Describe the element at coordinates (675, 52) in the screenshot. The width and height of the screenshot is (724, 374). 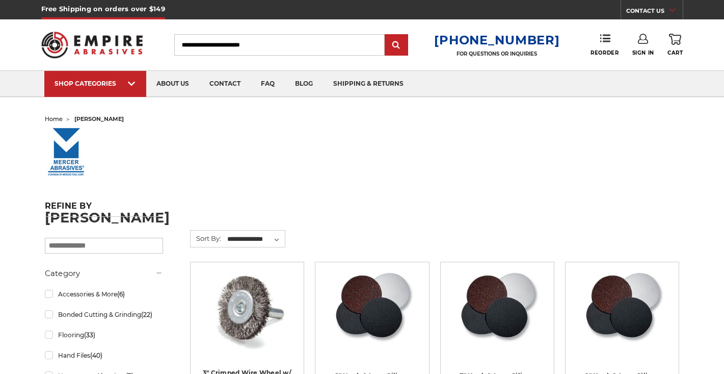
I see `span: Cart` at that location.